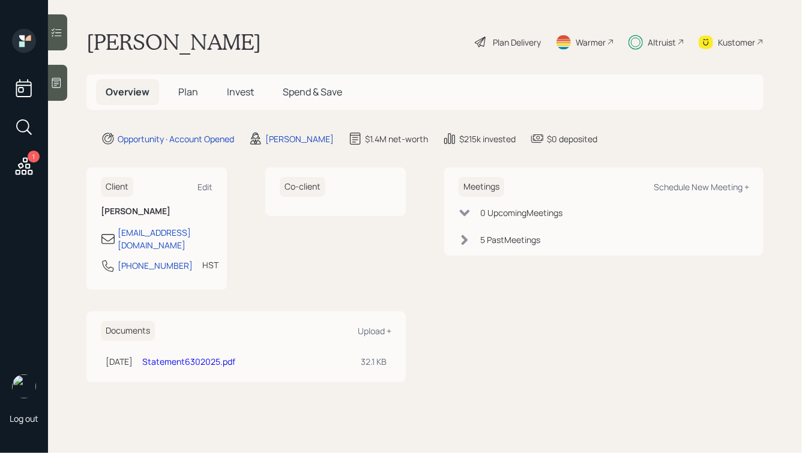  What do you see at coordinates (481, 187) in the screenshot?
I see `h6: Meetings` at bounding box center [481, 187].